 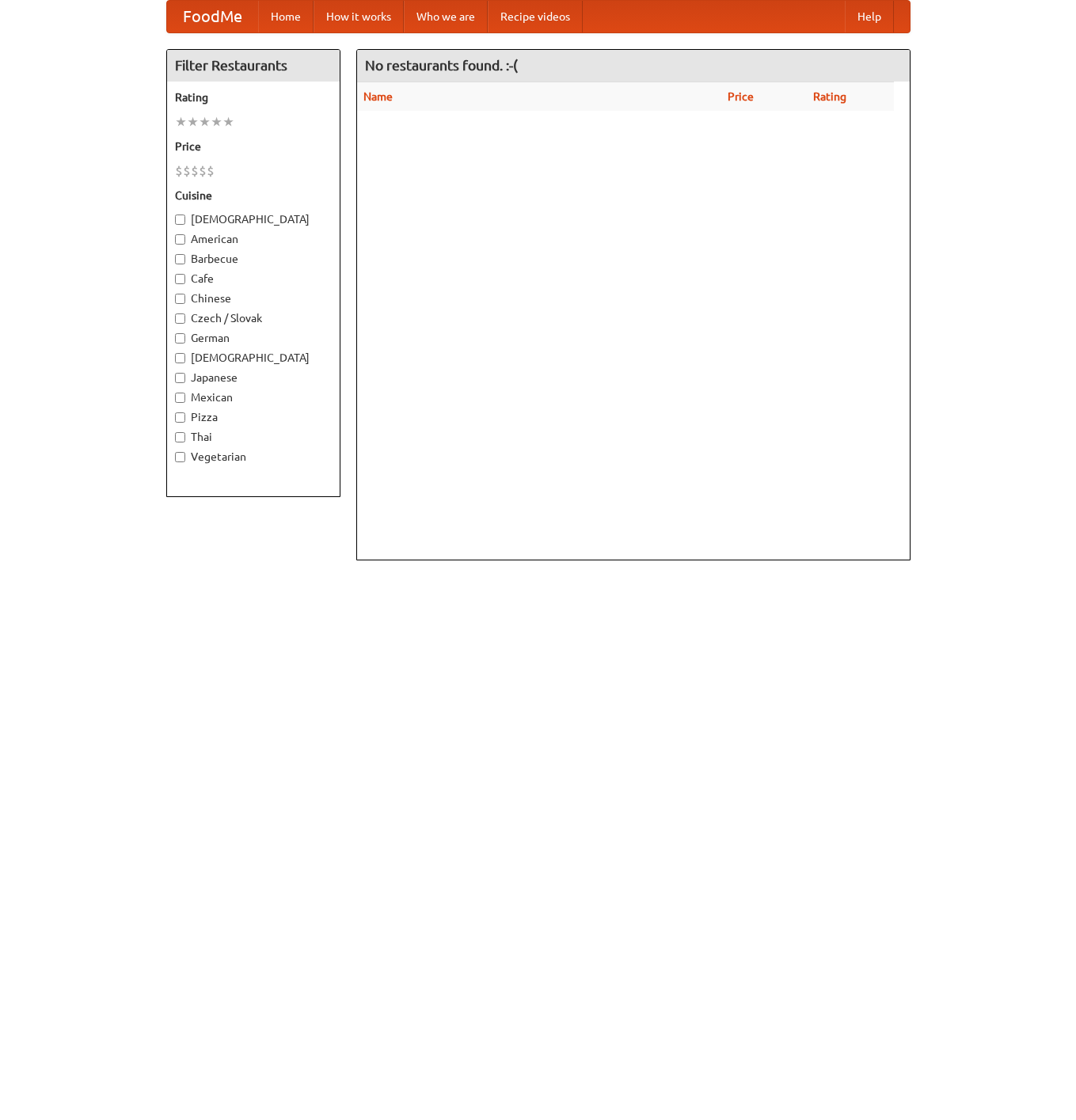 I want to click on label: Japanese, so click(x=253, y=377).